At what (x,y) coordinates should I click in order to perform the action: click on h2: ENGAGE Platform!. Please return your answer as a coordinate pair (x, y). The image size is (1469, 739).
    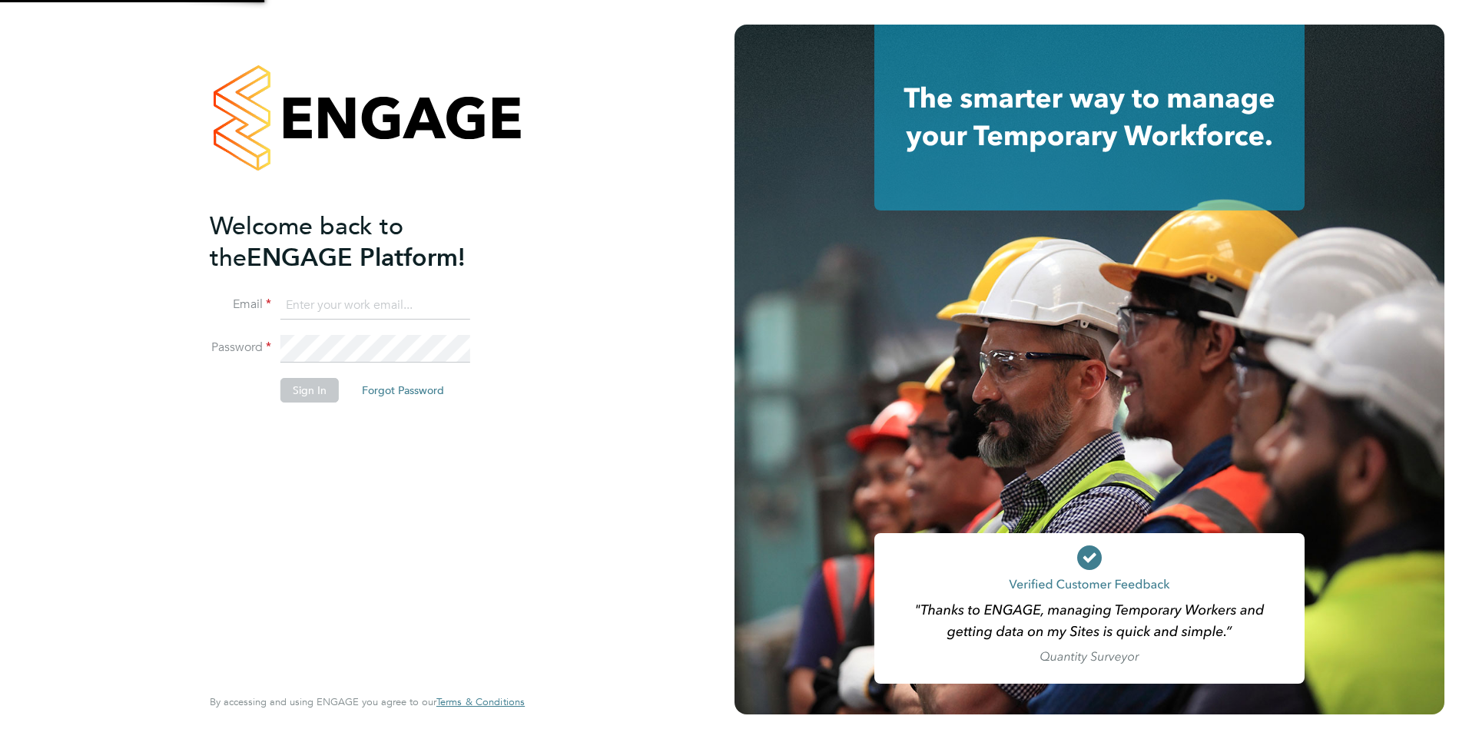
    Looking at the image, I should click on (360, 242).